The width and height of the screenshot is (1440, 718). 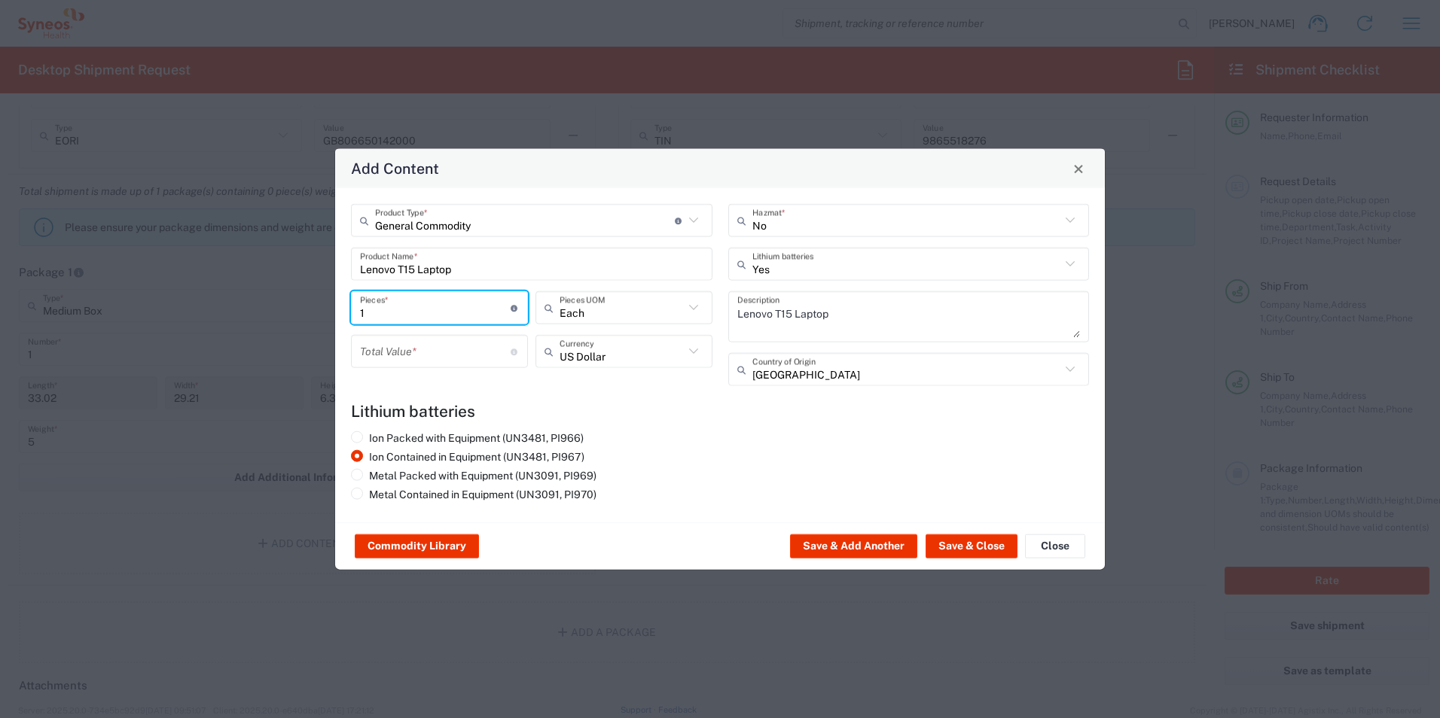 I want to click on label: Ion Packed with Equipment (UN3481, PI966), so click(x=467, y=438).